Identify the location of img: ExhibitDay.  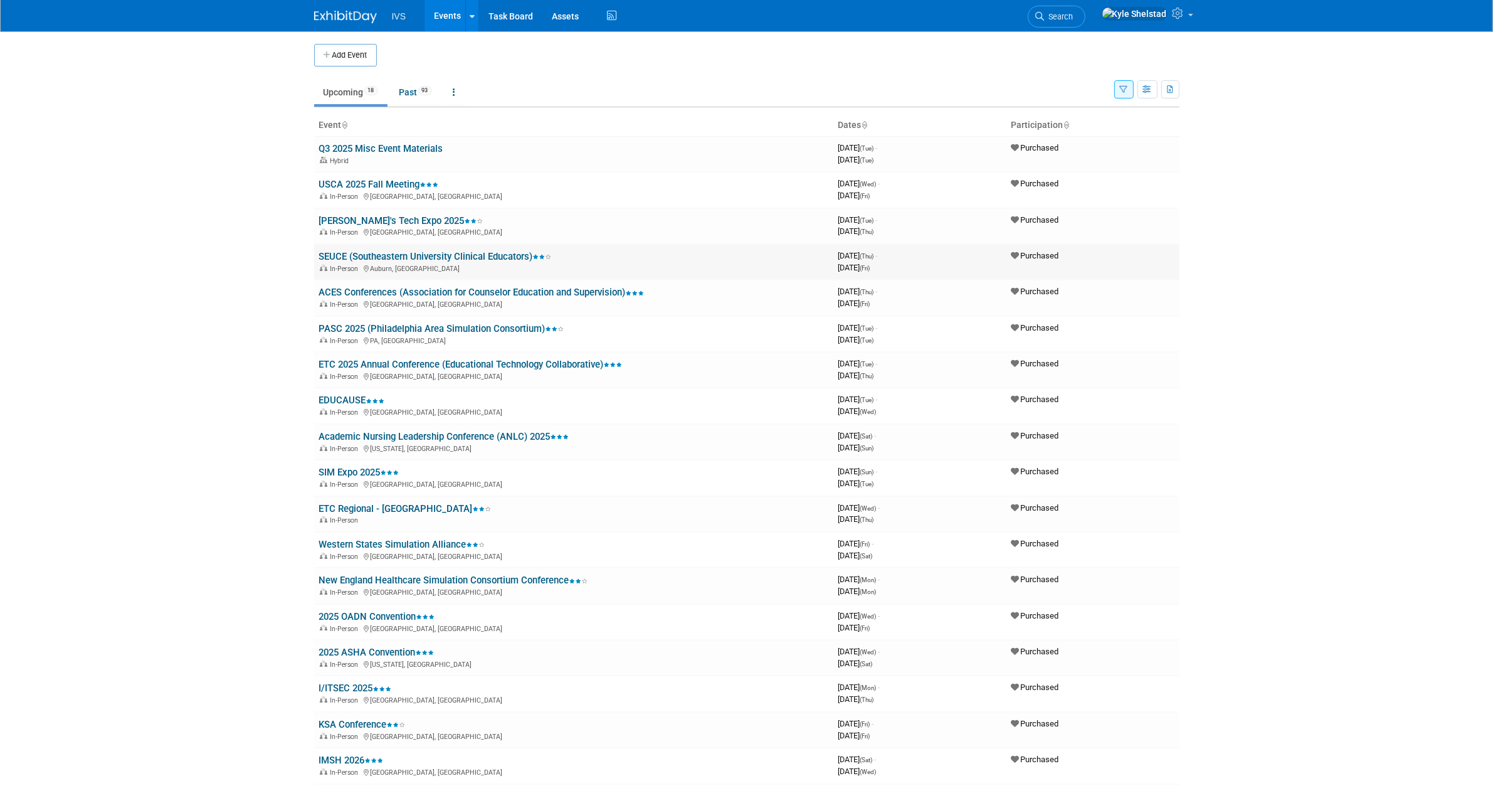
(346, 17).